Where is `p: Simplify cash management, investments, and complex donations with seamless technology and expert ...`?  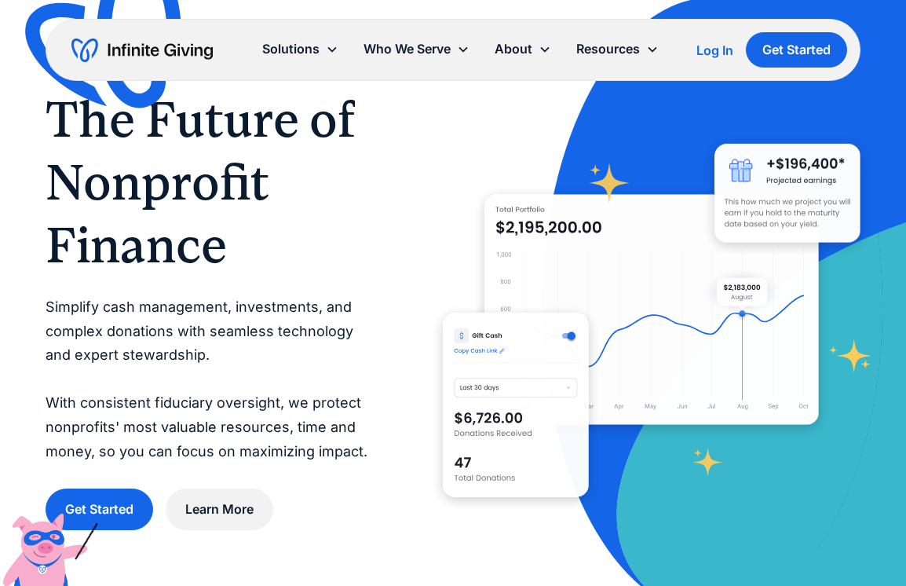 p: Simplify cash management, investments, and complex donations with seamless technology and expert ... is located at coordinates (213, 379).